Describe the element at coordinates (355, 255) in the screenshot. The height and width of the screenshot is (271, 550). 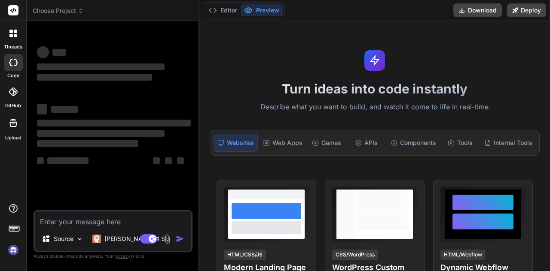
I see `div: CSS/WordPress` at that location.